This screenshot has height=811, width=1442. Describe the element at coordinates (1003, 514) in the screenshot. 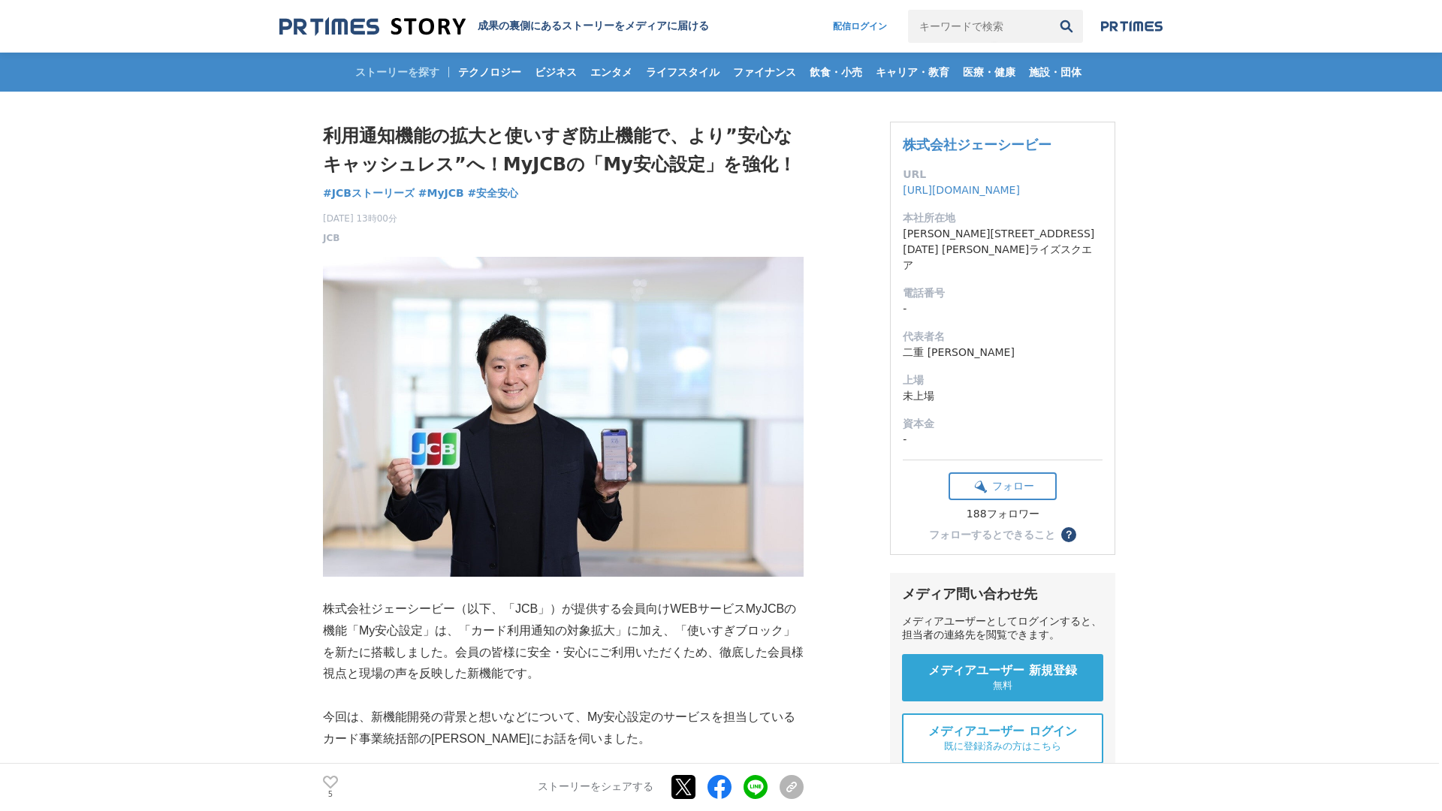

I see `div: 188フォロワー` at that location.